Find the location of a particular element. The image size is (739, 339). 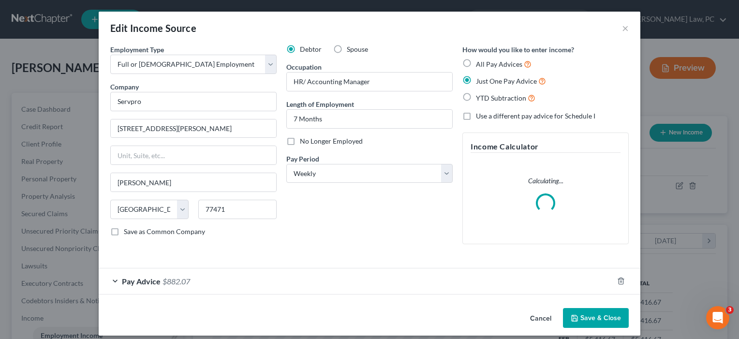

span: Save as Common Company is located at coordinates (164, 231).